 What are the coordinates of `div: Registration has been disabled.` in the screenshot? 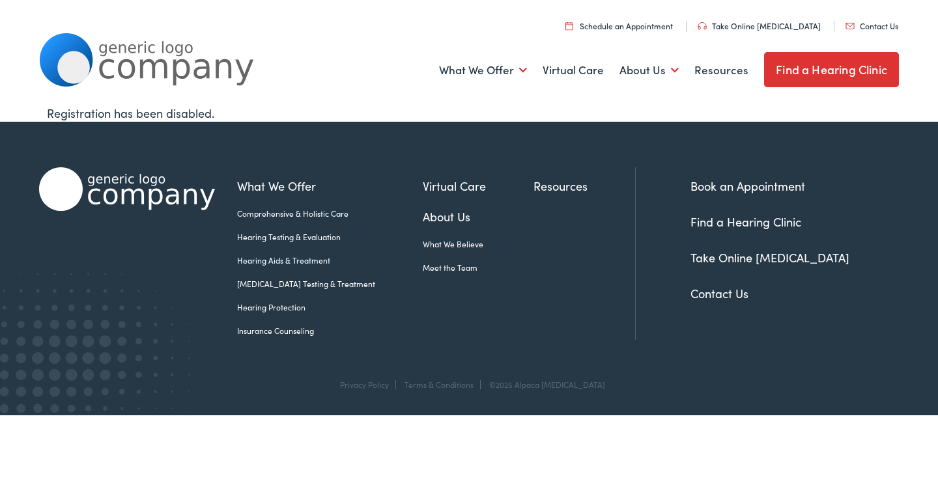 It's located at (469, 113).